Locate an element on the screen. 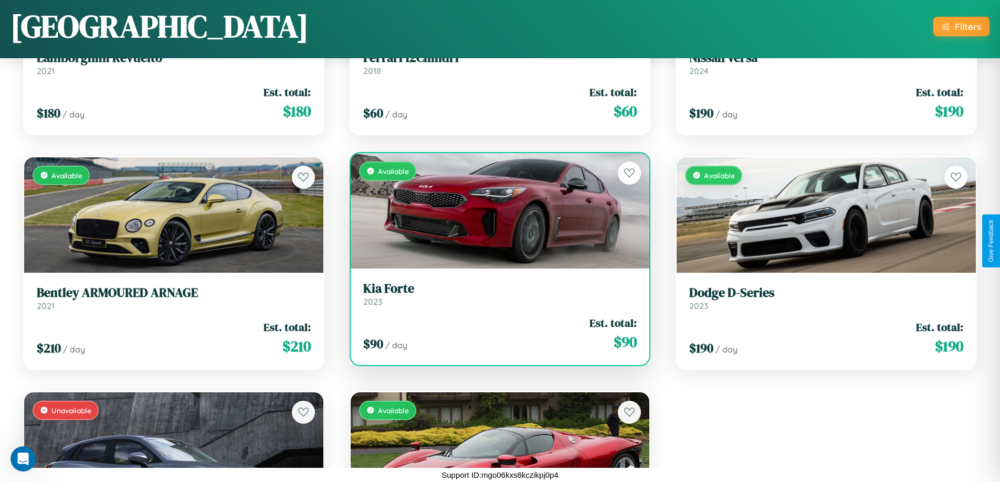 This screenshot has width=1000, height=482. h3: Dodge D-Series is located at coordinates (826, 293).